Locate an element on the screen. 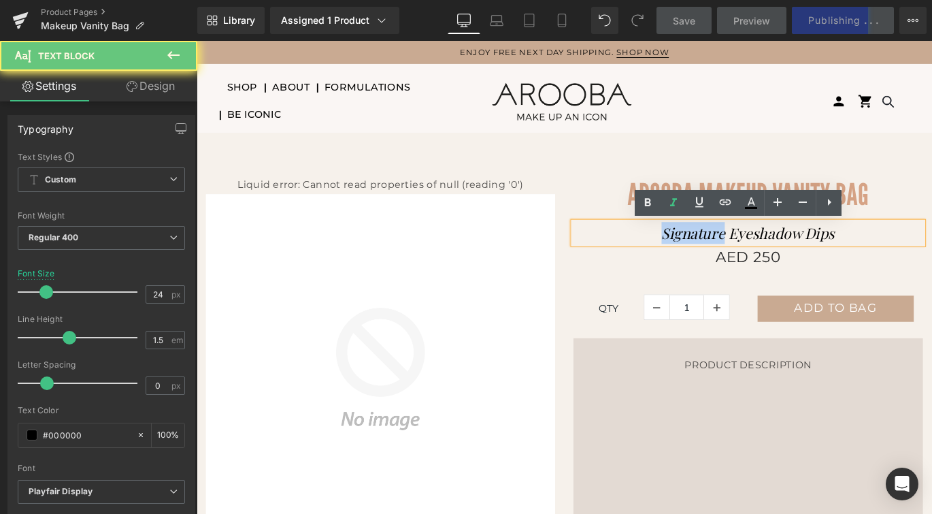 This screenshot has height=514, width=932. a: Desktop is located at coordinates (464, 20).